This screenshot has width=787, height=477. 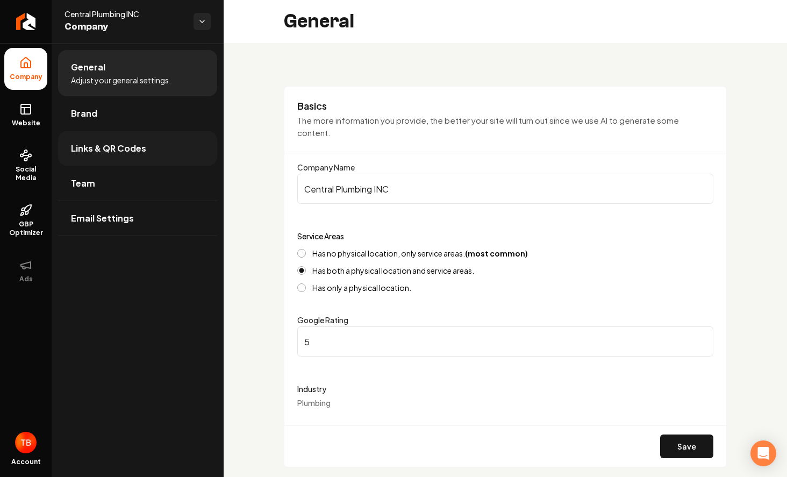 I want to click on span: General, so click(x=88, y=67).